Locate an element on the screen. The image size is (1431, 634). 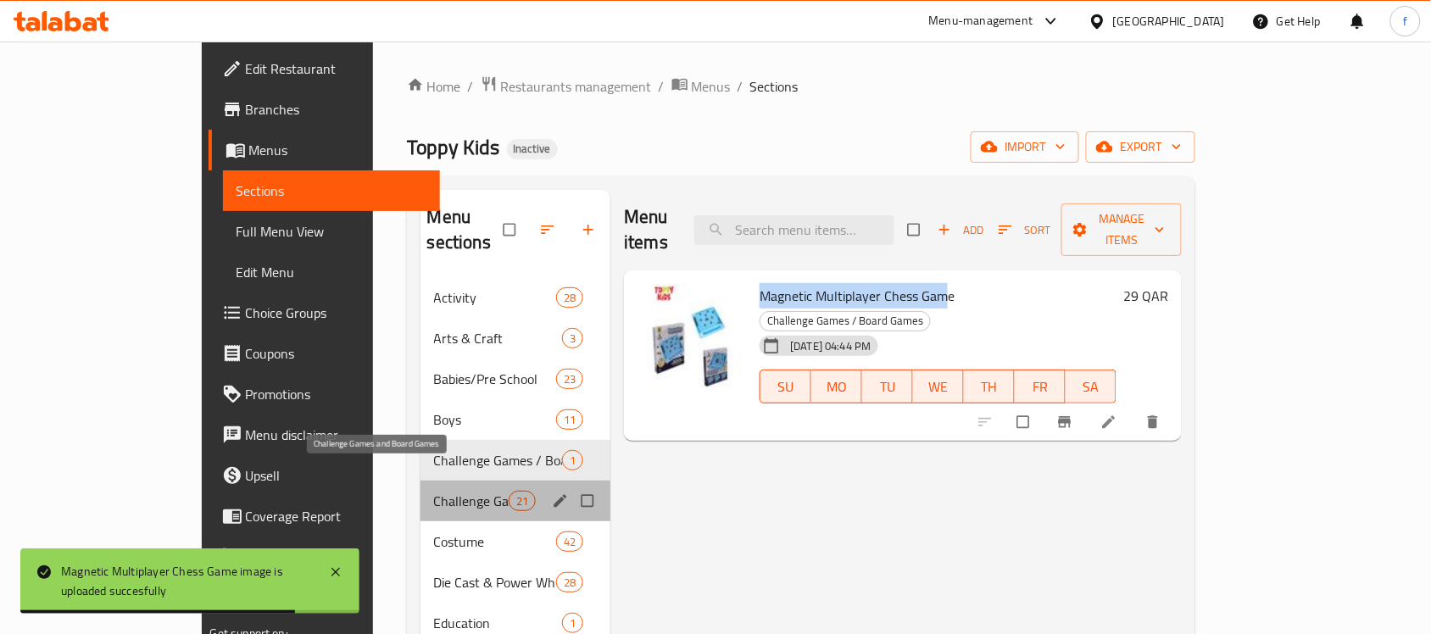
span: Grocery Checklist is located at coordinates (337, 557).